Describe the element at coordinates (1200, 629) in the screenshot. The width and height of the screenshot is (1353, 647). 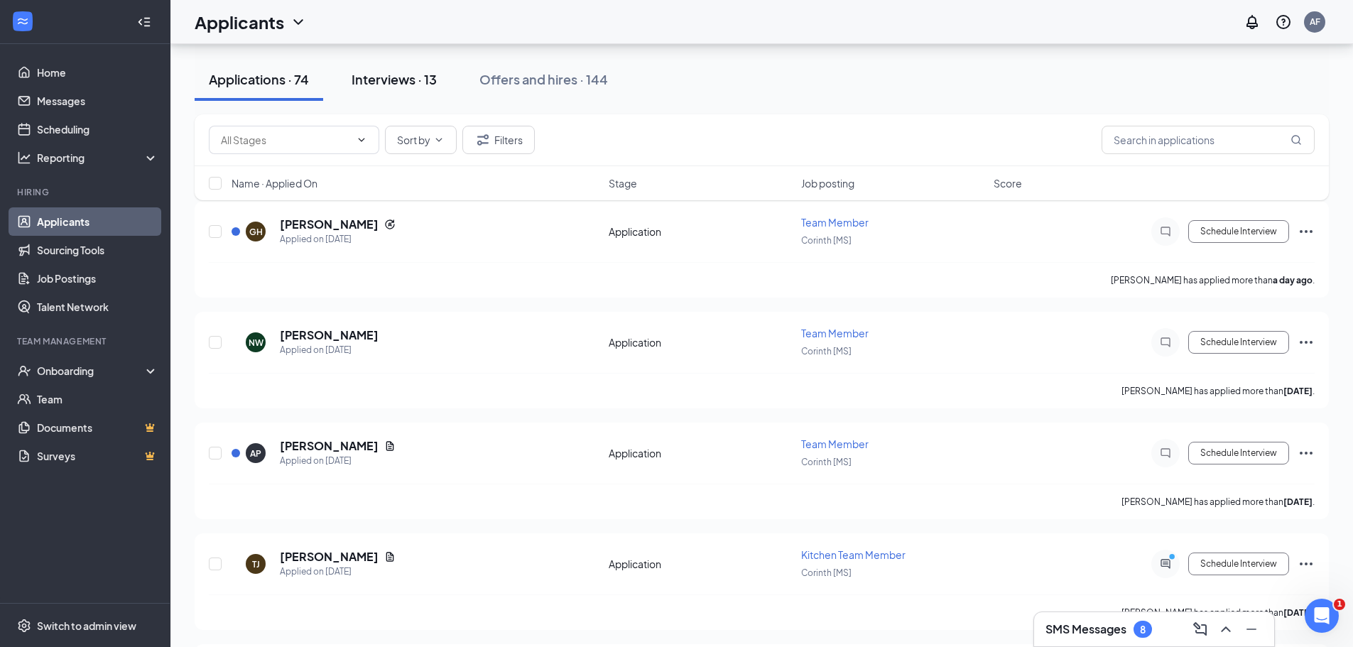
I see `svg: ComposeMessage` at that location.